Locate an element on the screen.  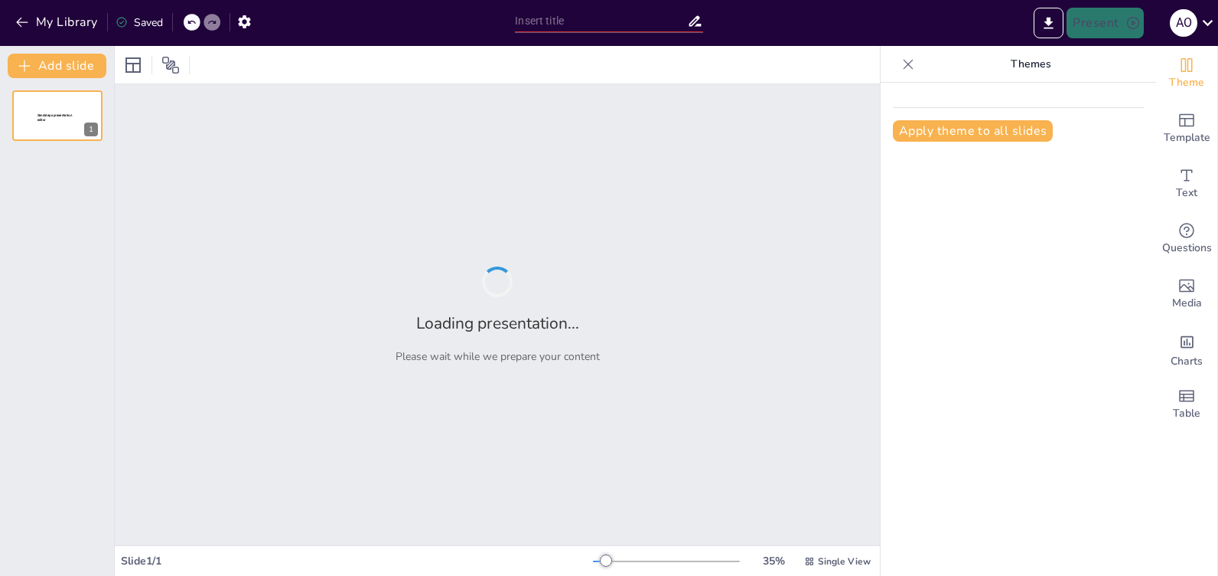
span: Position is located at coordinates (171, 65).